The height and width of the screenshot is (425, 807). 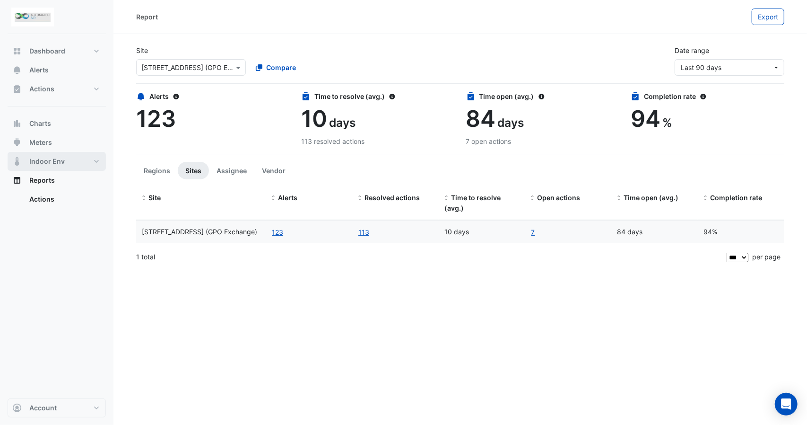 I want to click on div: 113 resolved actions, so click(x=378, y=141).